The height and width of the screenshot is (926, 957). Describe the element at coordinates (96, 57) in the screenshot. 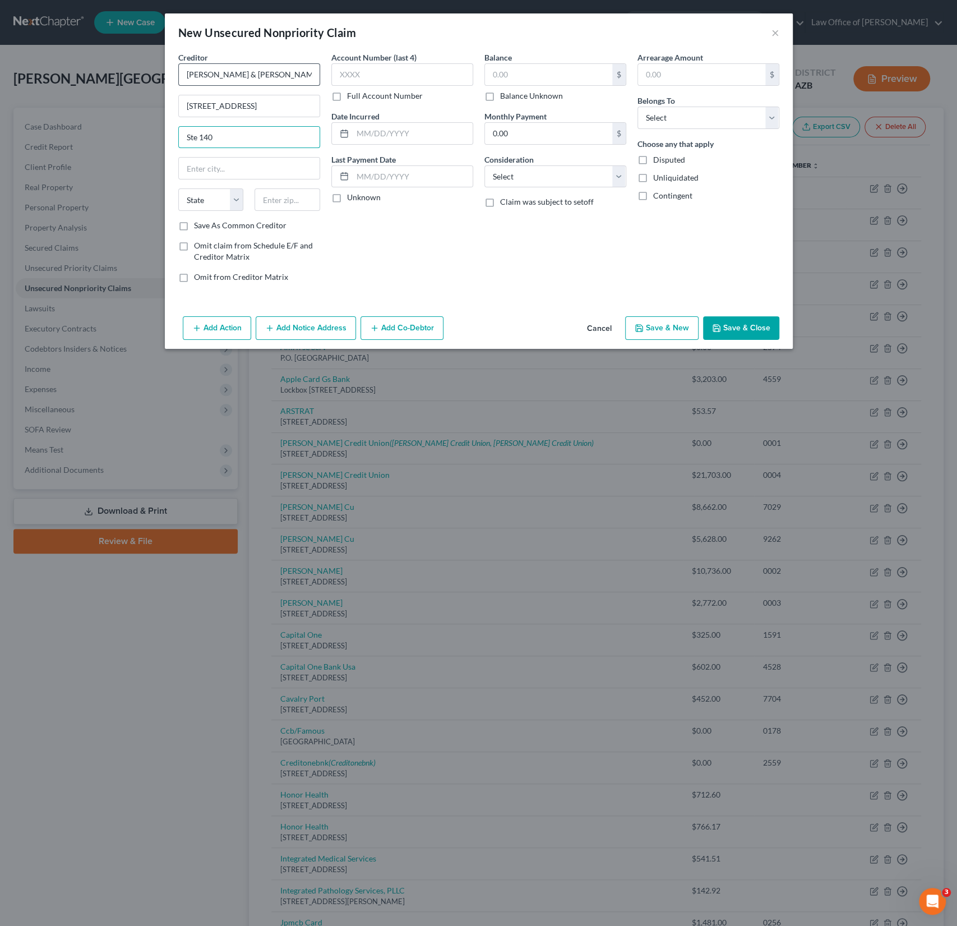

I see `div: In the meantime, these articles might help:` at that location.